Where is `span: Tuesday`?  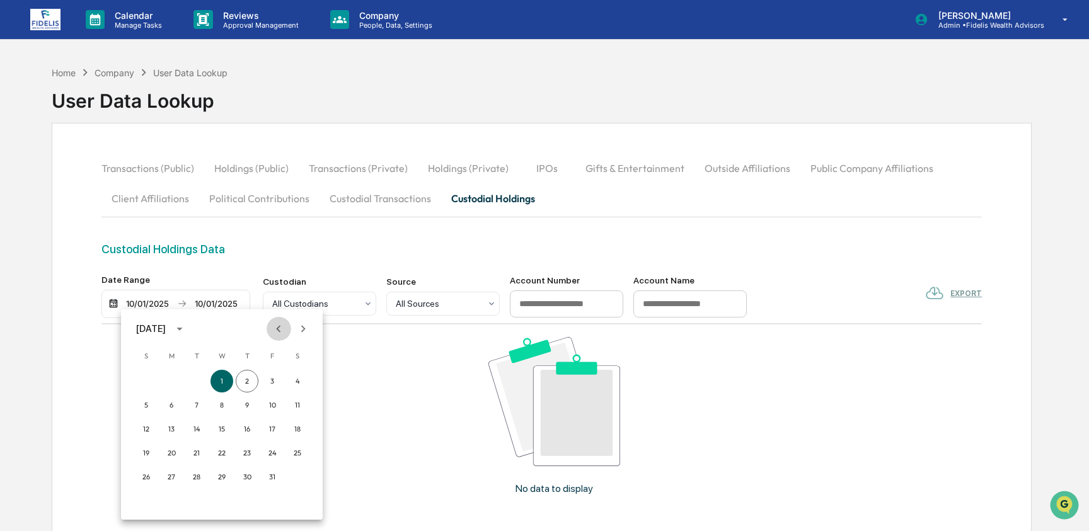
span: Tuesday is located at coordinates (197, 356).